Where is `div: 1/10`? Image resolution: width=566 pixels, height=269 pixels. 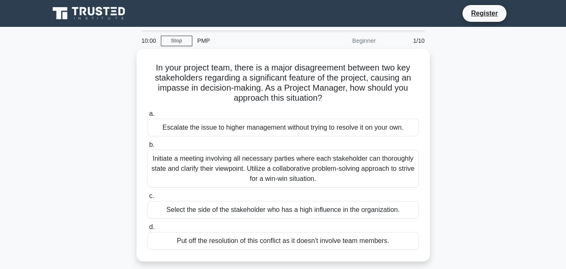 div: 1/10 is located at coordinates (405, 41).